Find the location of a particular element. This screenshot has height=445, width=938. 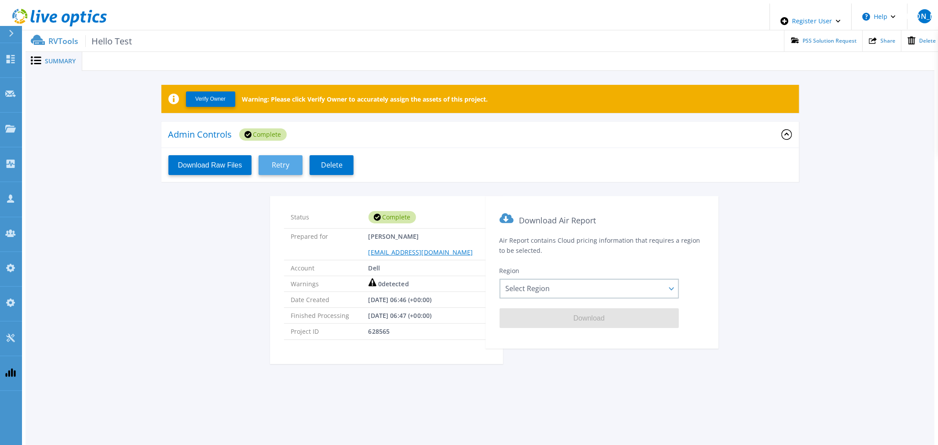

span: Account is located at coordinates (330, 268).